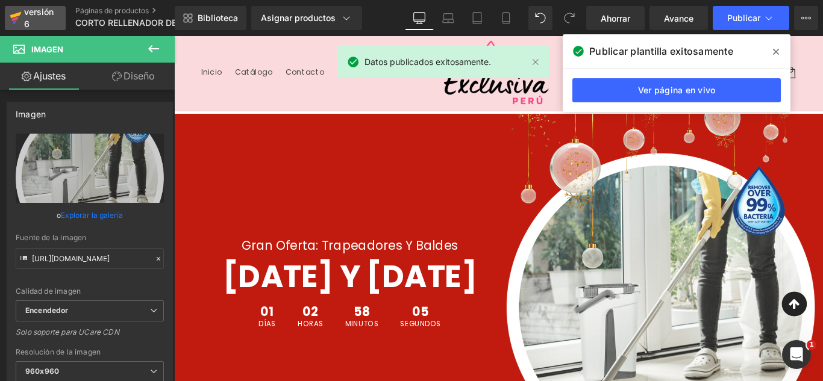 This screenshot has height=381, width=823. What do you see at coordinates (506, 18) in the screenshot?
I see `a: Móvil` at bounding box center [506, 18].